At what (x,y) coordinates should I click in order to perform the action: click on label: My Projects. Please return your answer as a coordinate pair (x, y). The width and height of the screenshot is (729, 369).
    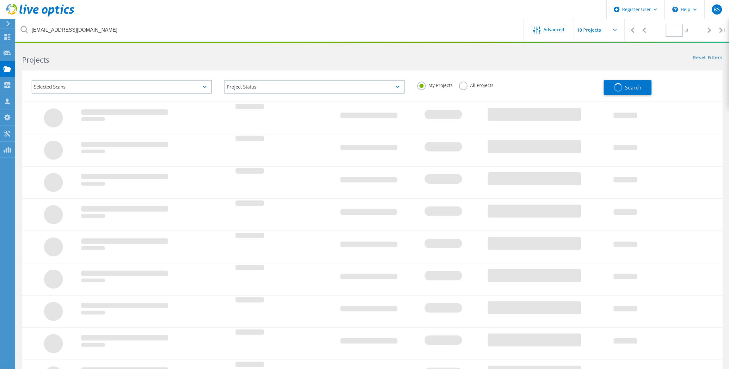
    Looking at the image, I should click on (435, 84).